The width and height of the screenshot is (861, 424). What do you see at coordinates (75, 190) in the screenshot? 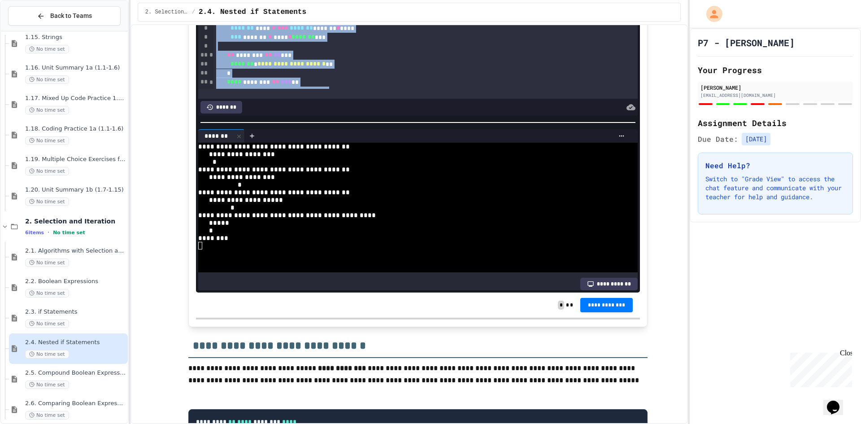
I see `span: 1.20. Unit Summary 1b (1.7-1.15)` at bounding box center [75, 190].